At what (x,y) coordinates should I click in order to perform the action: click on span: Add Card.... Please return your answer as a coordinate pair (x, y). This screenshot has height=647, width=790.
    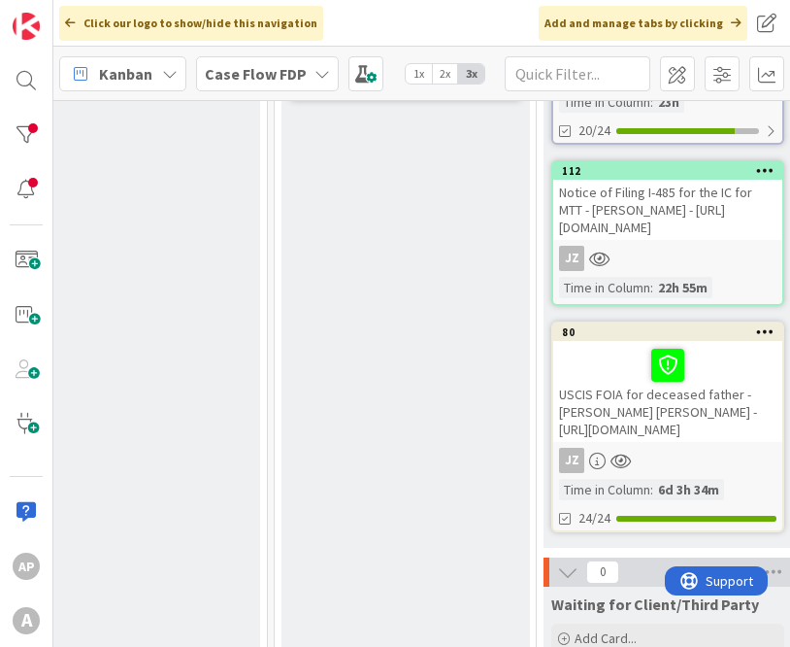
    Looking at the image, I should click on (606, 638).